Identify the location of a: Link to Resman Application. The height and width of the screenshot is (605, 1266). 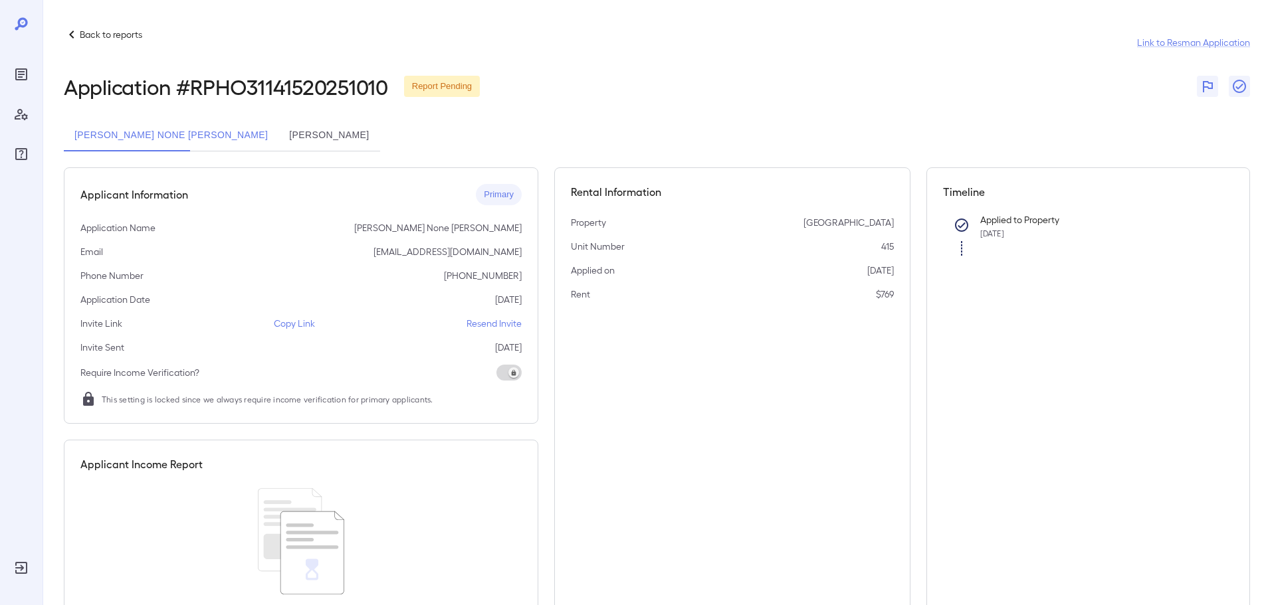
(1193, 43).